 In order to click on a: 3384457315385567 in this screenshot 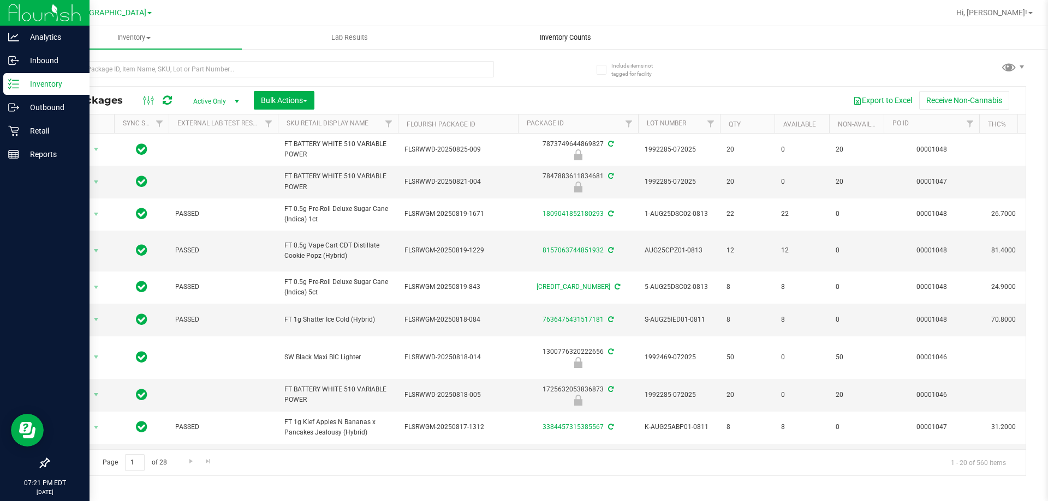, I will do `click(573, 427)`.